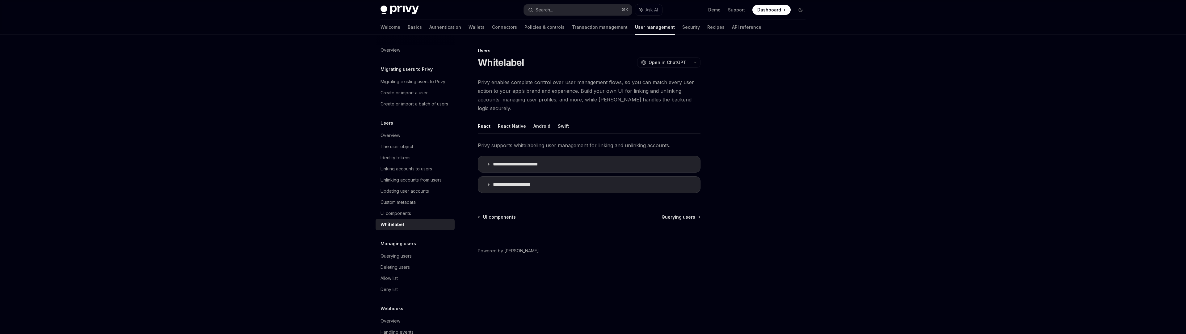 The image size is (1186, 334). I want to click on div: Migrating existing users to Privy, so click(413, 82).